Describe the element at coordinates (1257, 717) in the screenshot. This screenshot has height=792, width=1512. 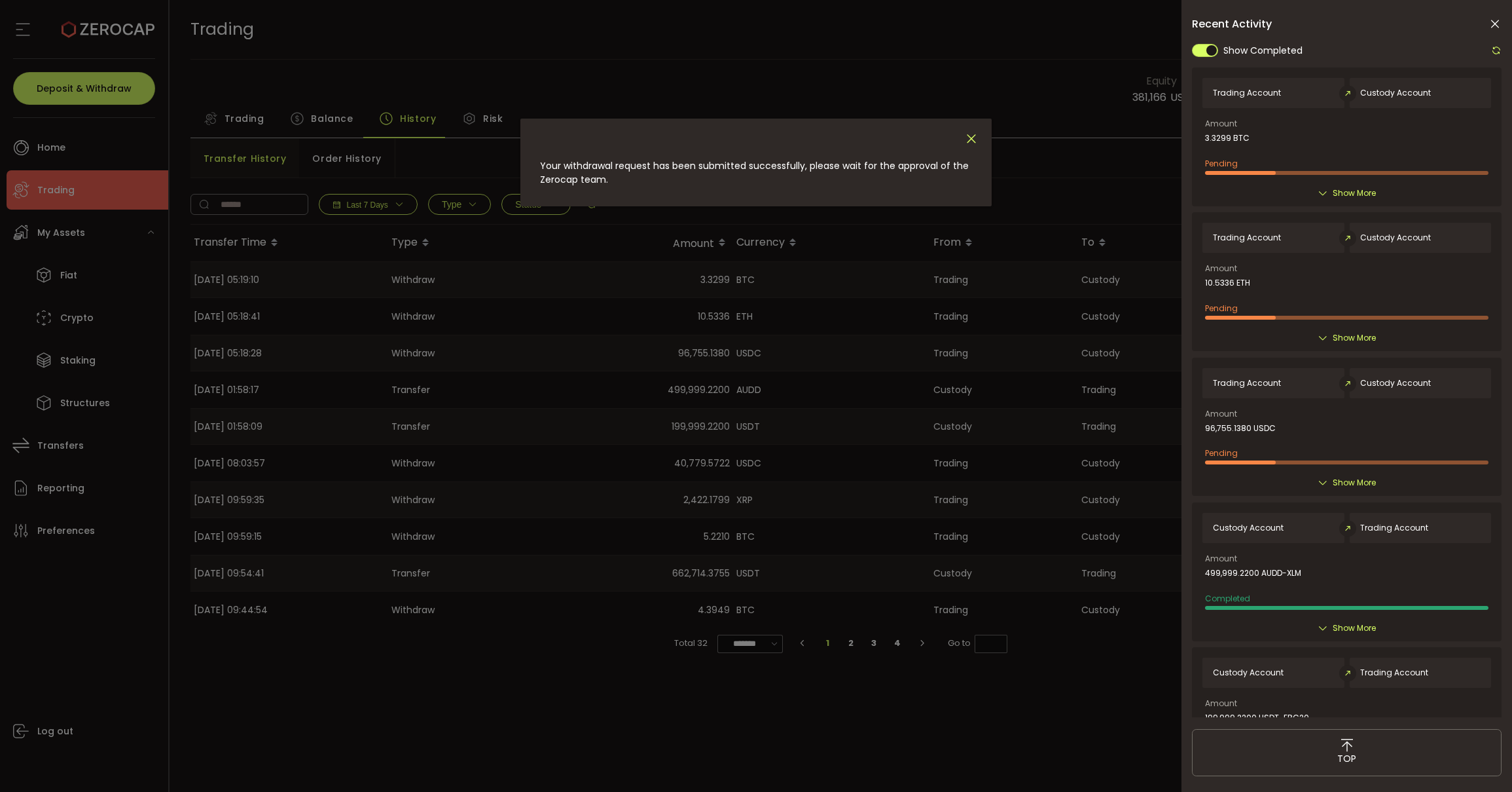
I see `span: 199,999.2200 USDT-ERC20` at that location.